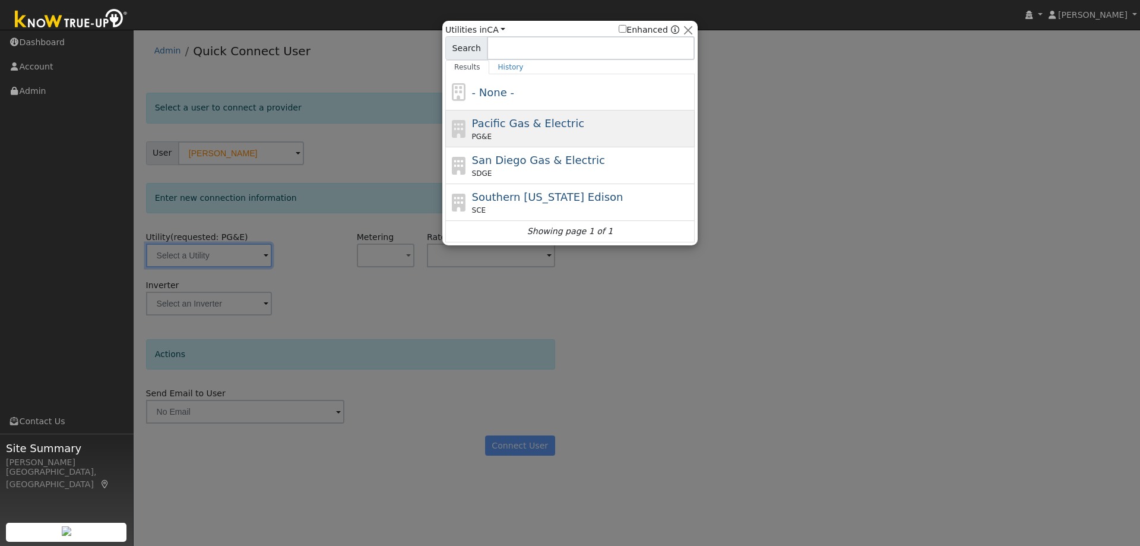 Image resolution: width=1140 pixels, height=546 pixels. Describe the element at coordinates (71, 20) in the screenshot. I see `img: Know True-Up` at that location.